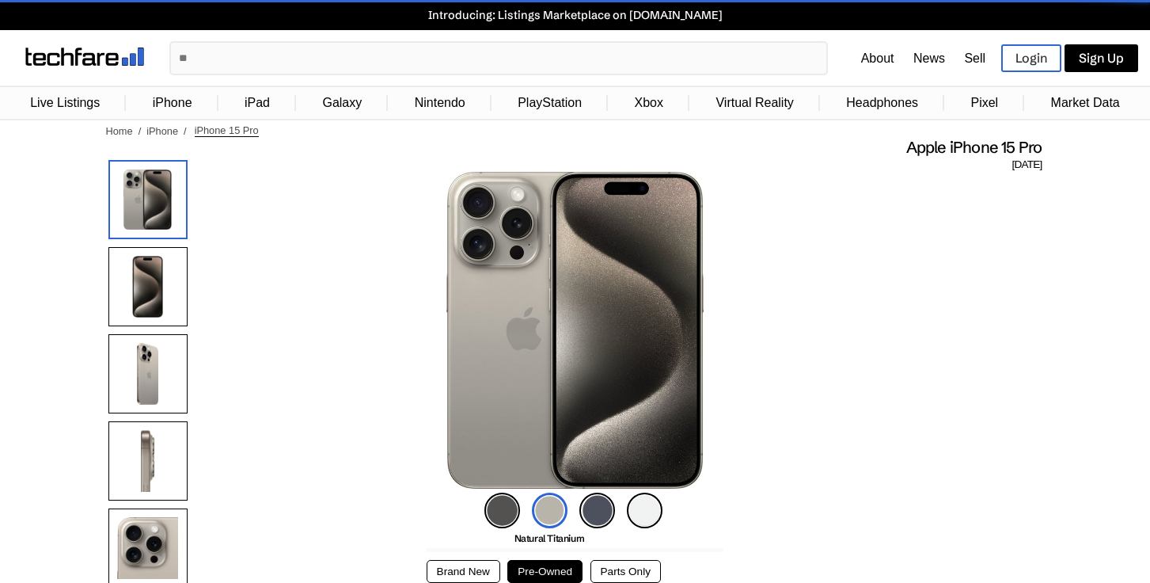  What do you see at coordinates (754, 103) in the screenshot?
I see `a: Virtual Reality` at bounding box center [754, 103].